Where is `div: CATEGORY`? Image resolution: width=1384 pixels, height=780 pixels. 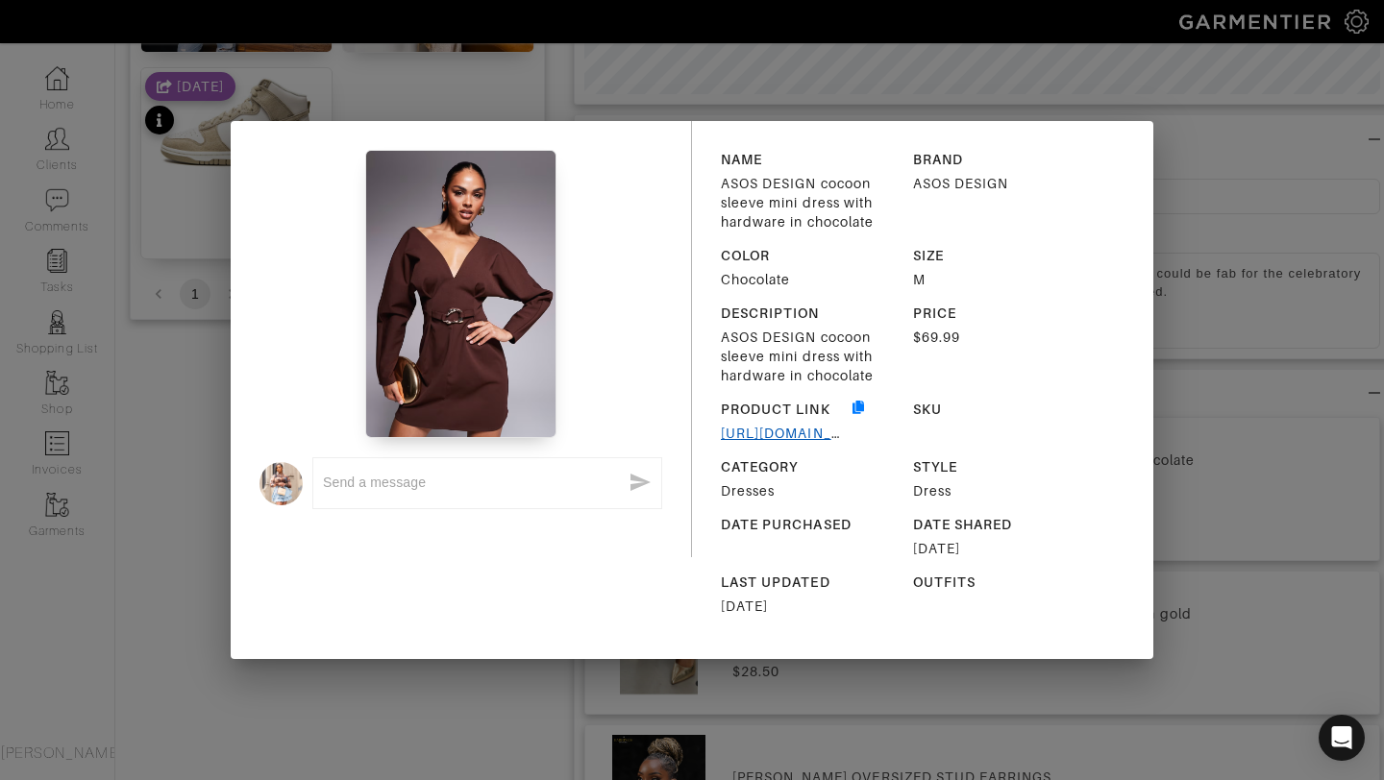 div: CATEGORY is located at coordinates (809, 467).